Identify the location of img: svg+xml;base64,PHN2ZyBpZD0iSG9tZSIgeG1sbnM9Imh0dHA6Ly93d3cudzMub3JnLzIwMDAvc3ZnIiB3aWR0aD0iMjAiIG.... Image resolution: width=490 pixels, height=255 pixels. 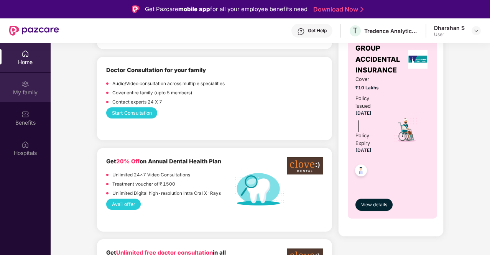
(25, 54).